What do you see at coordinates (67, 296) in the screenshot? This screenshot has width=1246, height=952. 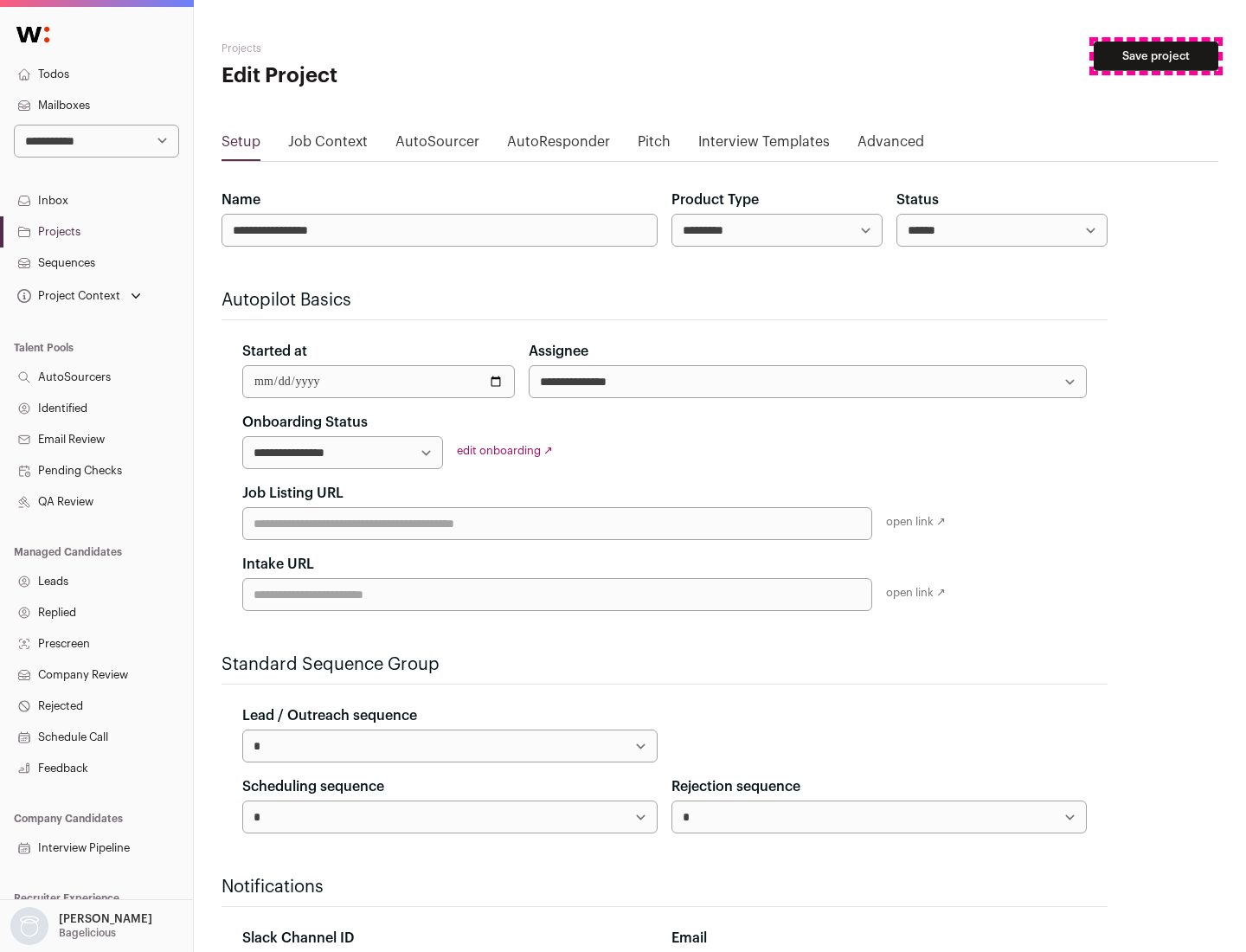 I see `div: Project Context` at bounding box center [67, 296].